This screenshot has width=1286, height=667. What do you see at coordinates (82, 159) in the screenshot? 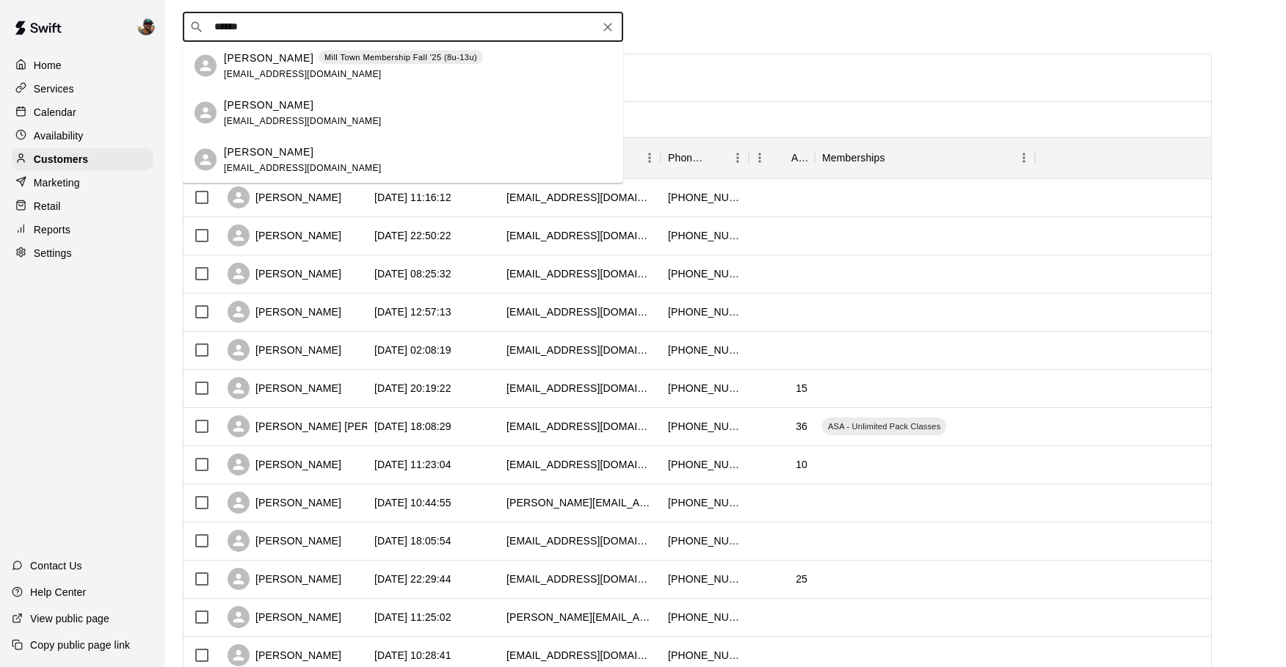
I see `a: Customers` at bounding box center [82, 159].